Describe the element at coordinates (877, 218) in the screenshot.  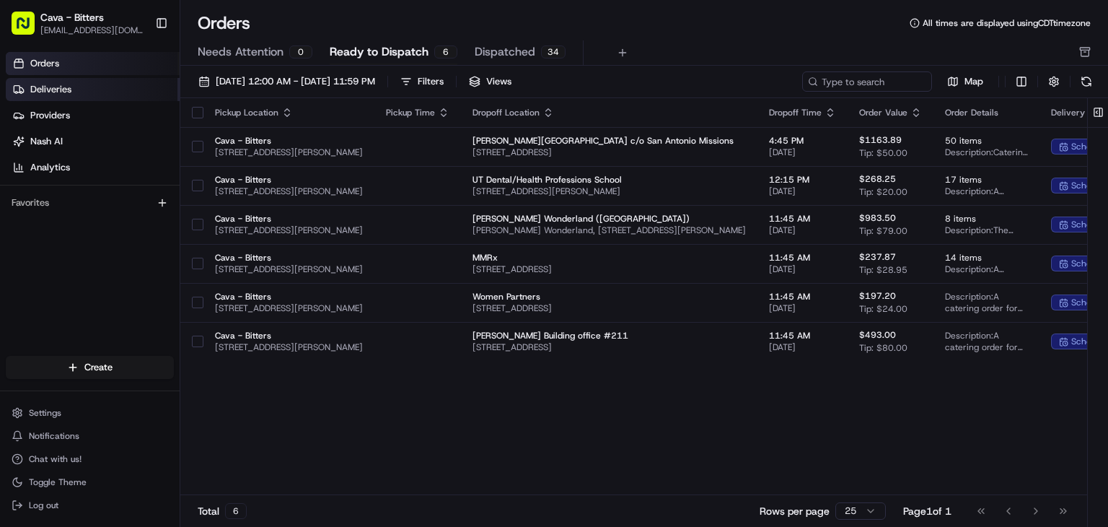
I see `span: $983.50` at that location.